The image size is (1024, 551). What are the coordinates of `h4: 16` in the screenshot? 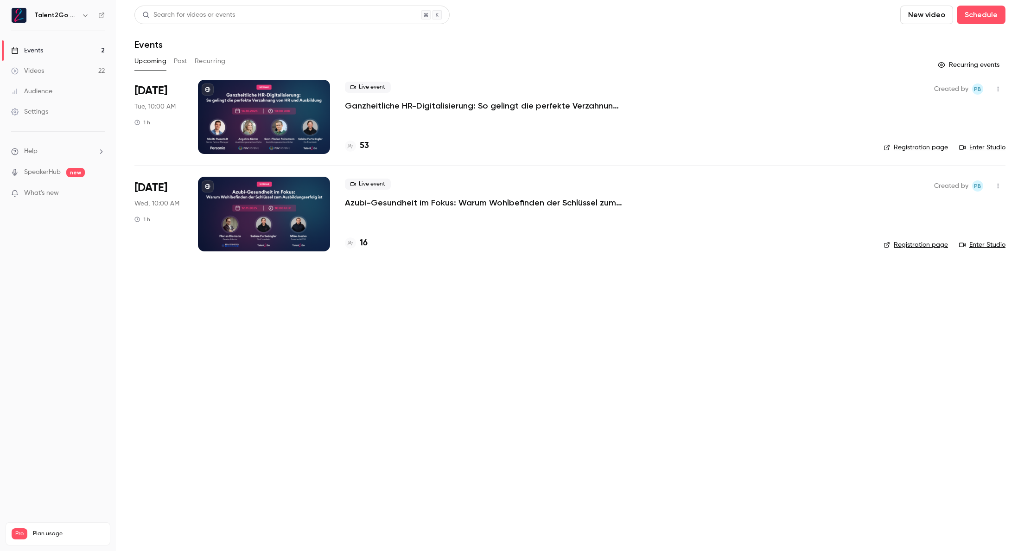 It's located at (363, 243).